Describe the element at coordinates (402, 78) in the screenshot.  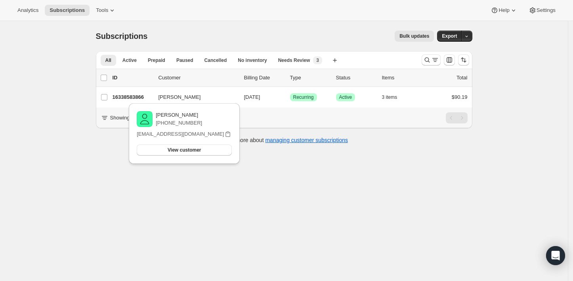
I see `div: Items` at that location.